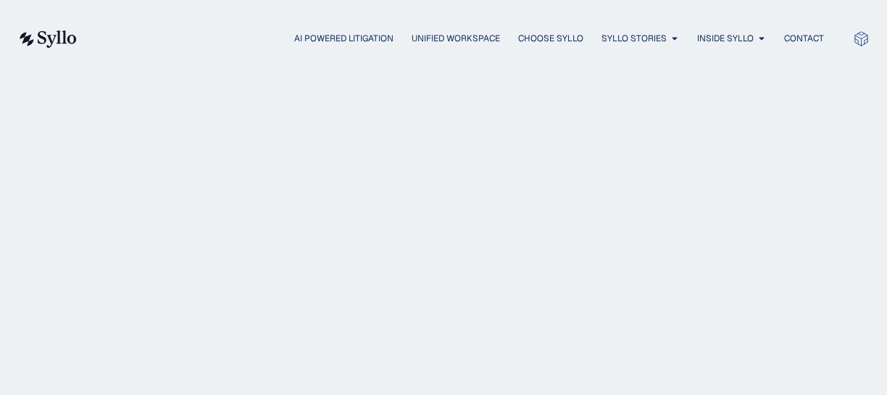 The width and height of the screenshot is (887, 395). I want to click on span: Contact, so click(803, 38).